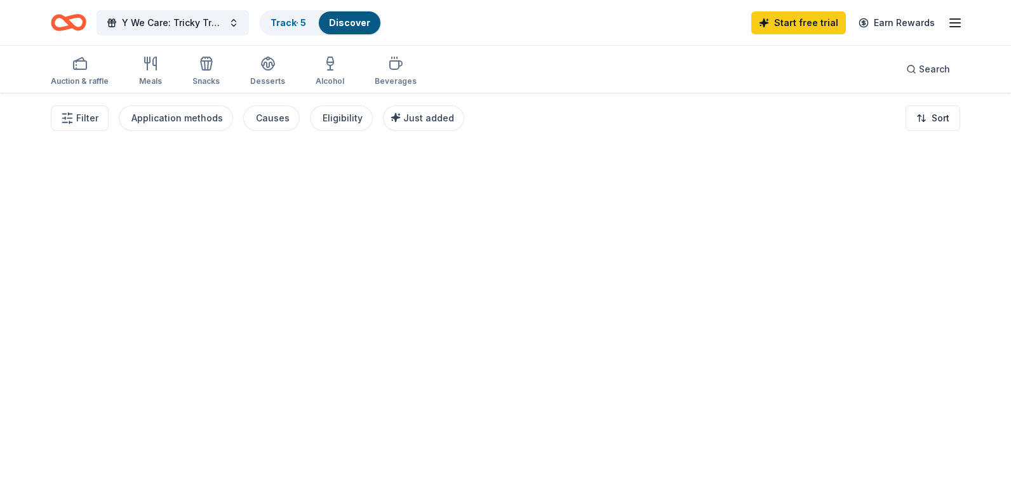 This screenshot has height=493, width=1011. I want to click on button: Sort, so click(932, 118).